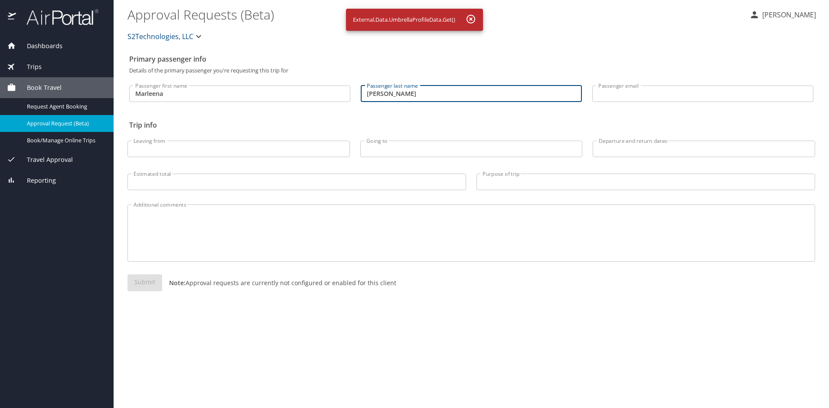 Image resolution: width=829 pixels, height=408 pixels. I want to click on h2: Trip info, so click(472, 125).